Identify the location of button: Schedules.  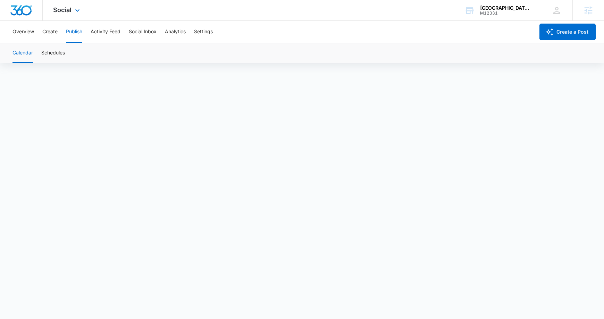
(53, 53).